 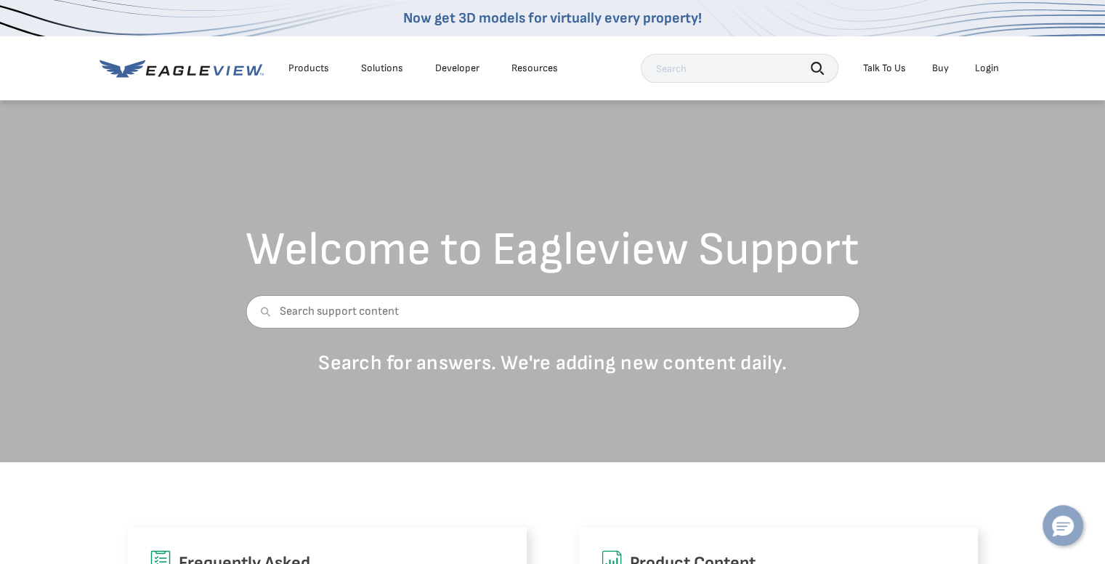 I want to click on p: Search for answers. We're adding new content daily., so click(x=552, y=362).